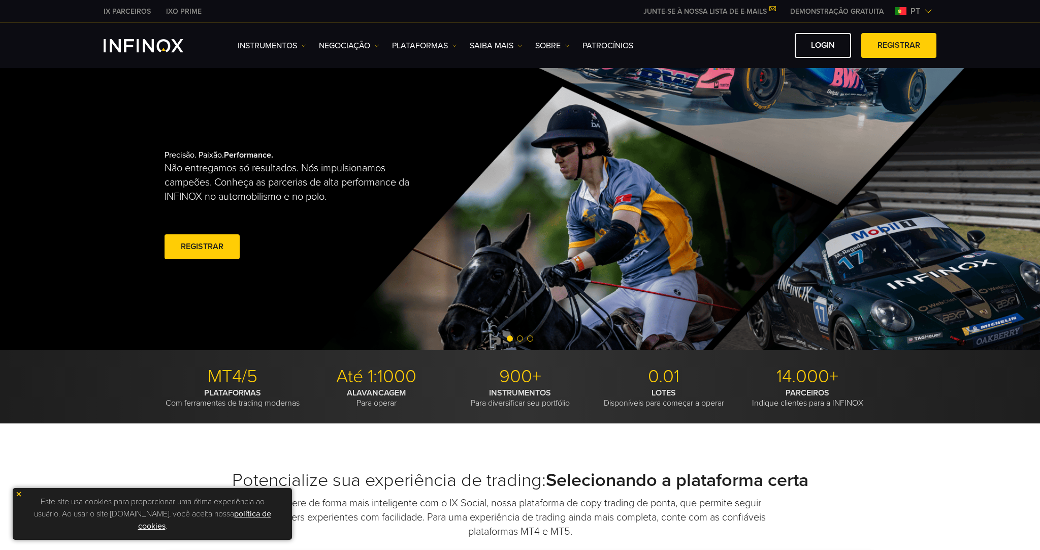  What do you see at coordinates (520, 338) in the screenshot?
I see `span: Go to slide 2` at bounding box center [520, 338].